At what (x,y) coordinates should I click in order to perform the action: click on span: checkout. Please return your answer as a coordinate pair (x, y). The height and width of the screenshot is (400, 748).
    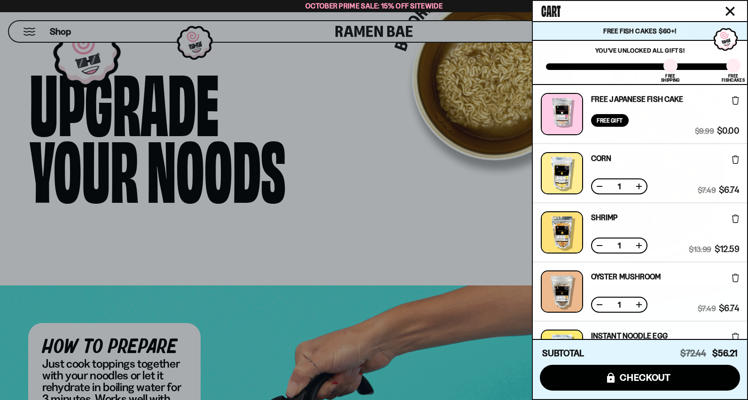
    Looking at the image, I should click on (645, 378).